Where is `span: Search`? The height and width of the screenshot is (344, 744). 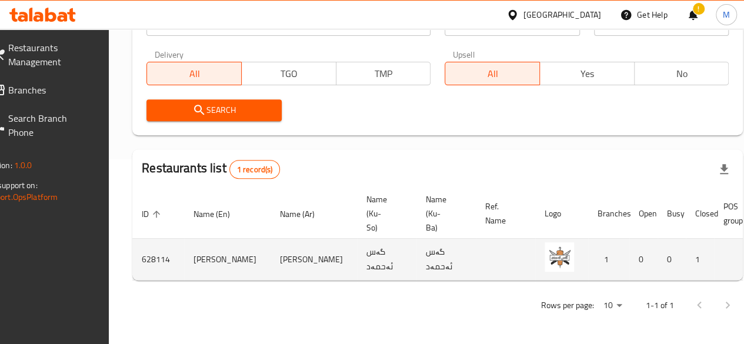 span: Search is located at coordinates (214, 110).